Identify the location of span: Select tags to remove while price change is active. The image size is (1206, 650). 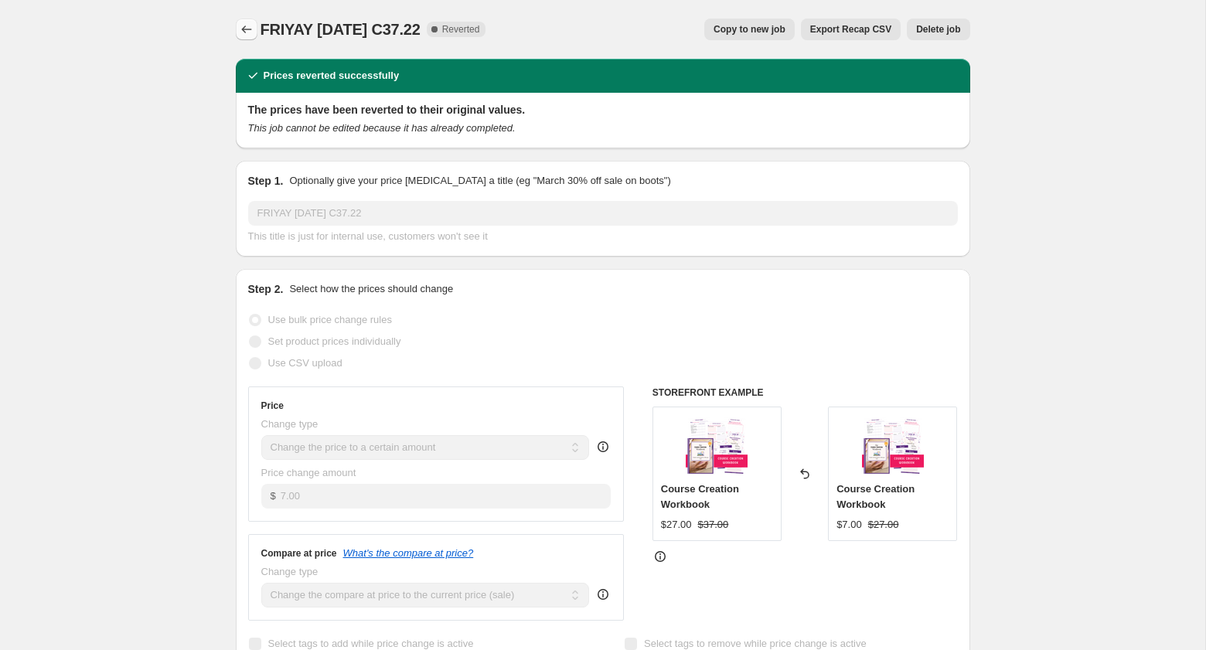
(755, 643).